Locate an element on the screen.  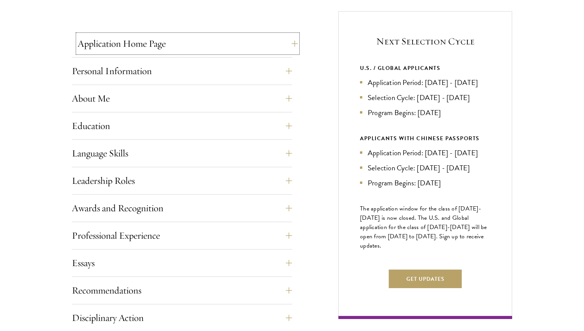
button: Get Updates is located at coordinates (425, 279).